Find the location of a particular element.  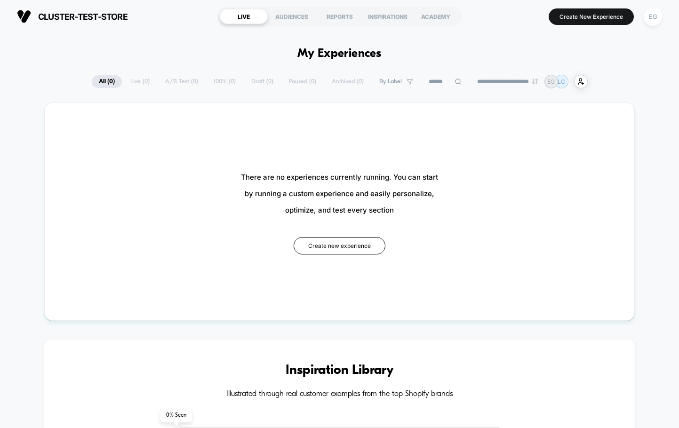

div: ACADEMY is located at coordinates (436, 16).